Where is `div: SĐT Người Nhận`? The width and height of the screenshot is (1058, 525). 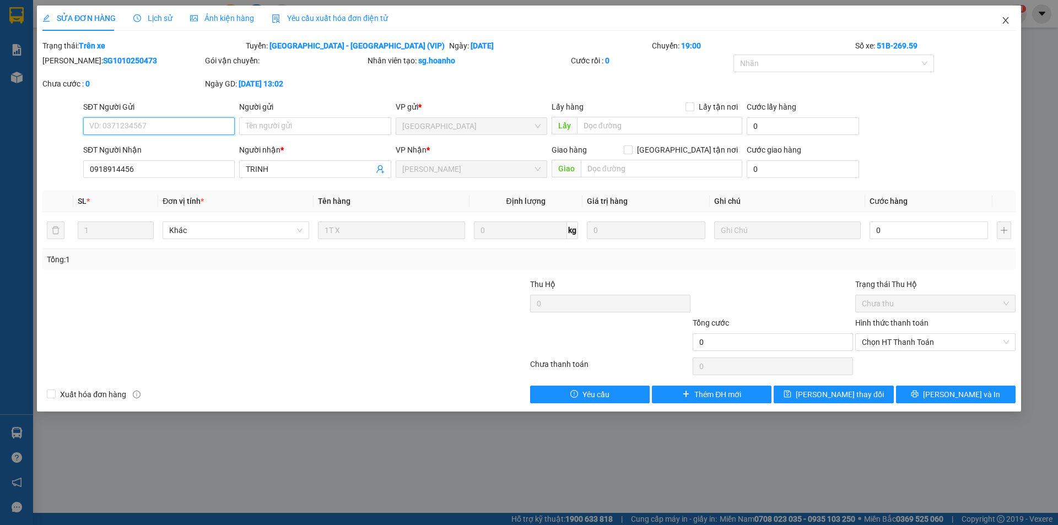
div: SĐT Người Nhận is located at coordinates (159, 150).